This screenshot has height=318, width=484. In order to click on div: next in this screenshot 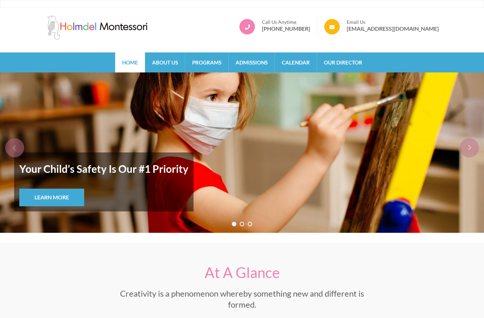, I will do `click(469, 148)`.